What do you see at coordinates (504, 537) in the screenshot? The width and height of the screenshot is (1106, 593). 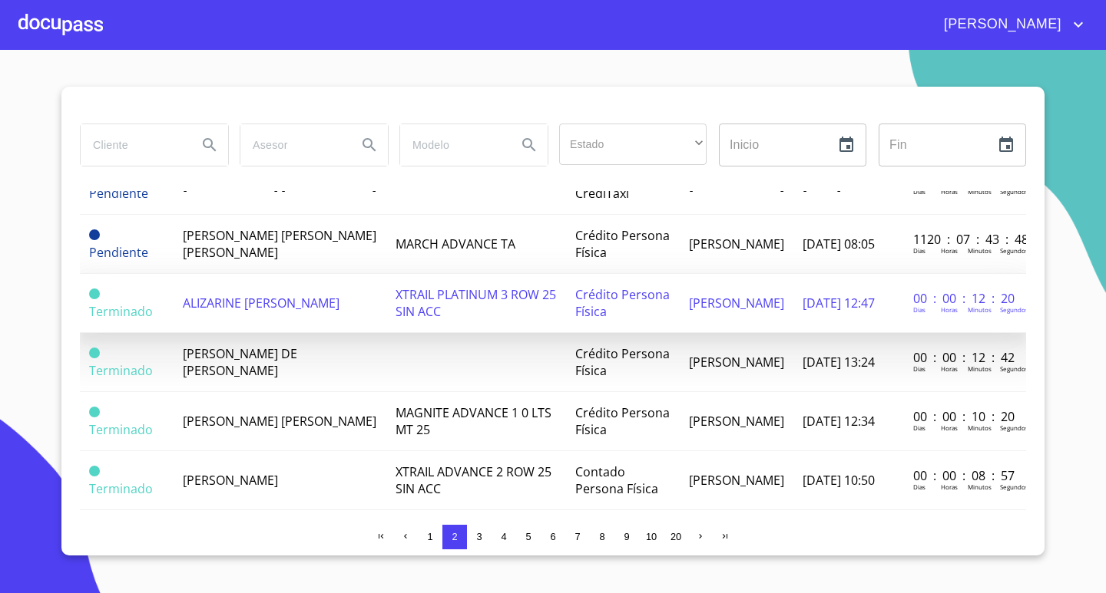 I see `button: 4` at bounding box center [504, 537].